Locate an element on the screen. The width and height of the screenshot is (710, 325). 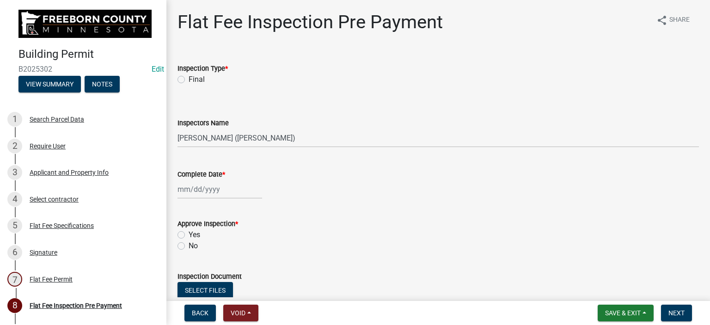
div: Require User is located at coordinates (48, 146).